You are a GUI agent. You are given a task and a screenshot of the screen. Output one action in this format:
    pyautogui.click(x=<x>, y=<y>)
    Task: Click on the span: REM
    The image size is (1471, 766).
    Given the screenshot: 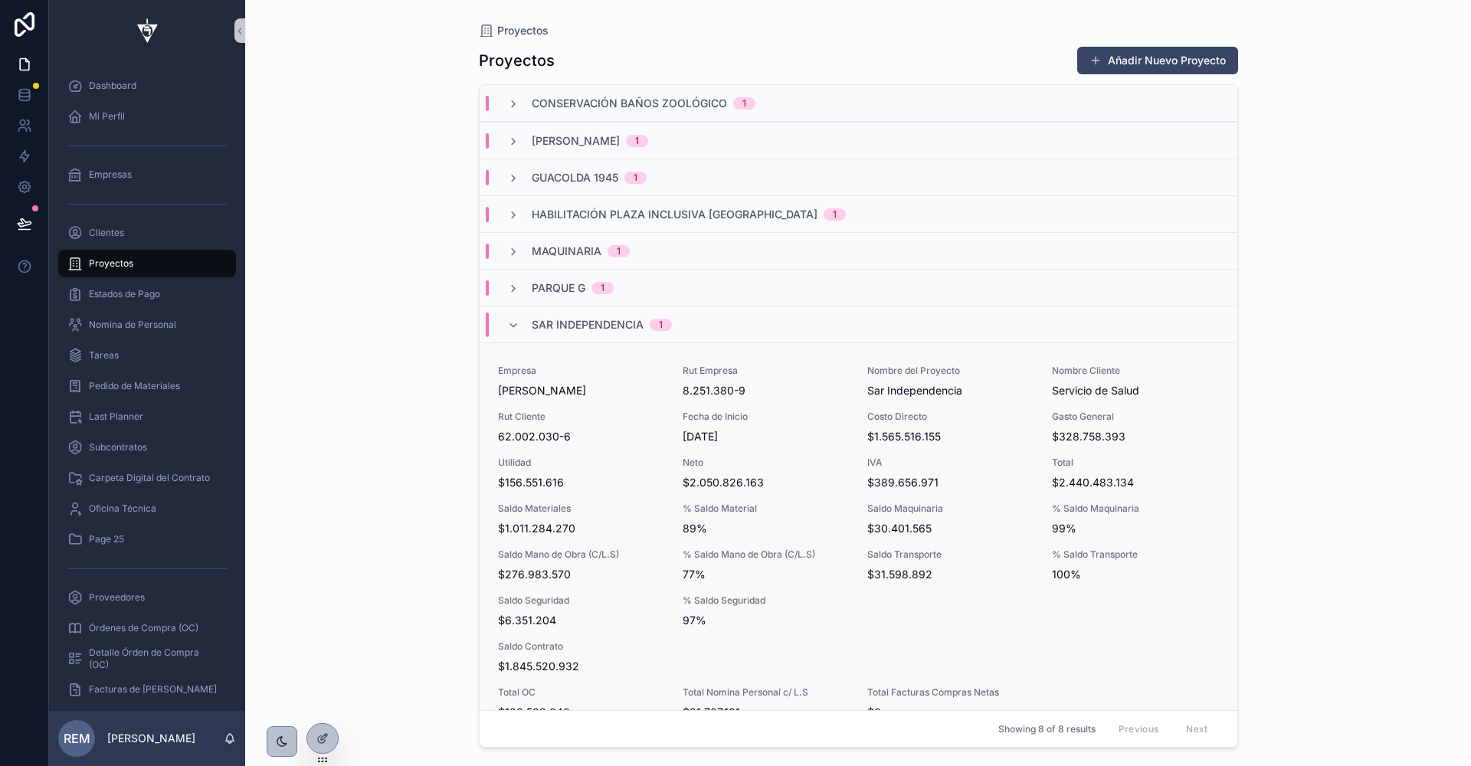 What is the action you would take?
    pyautogui.click(x=77, y=739)
    